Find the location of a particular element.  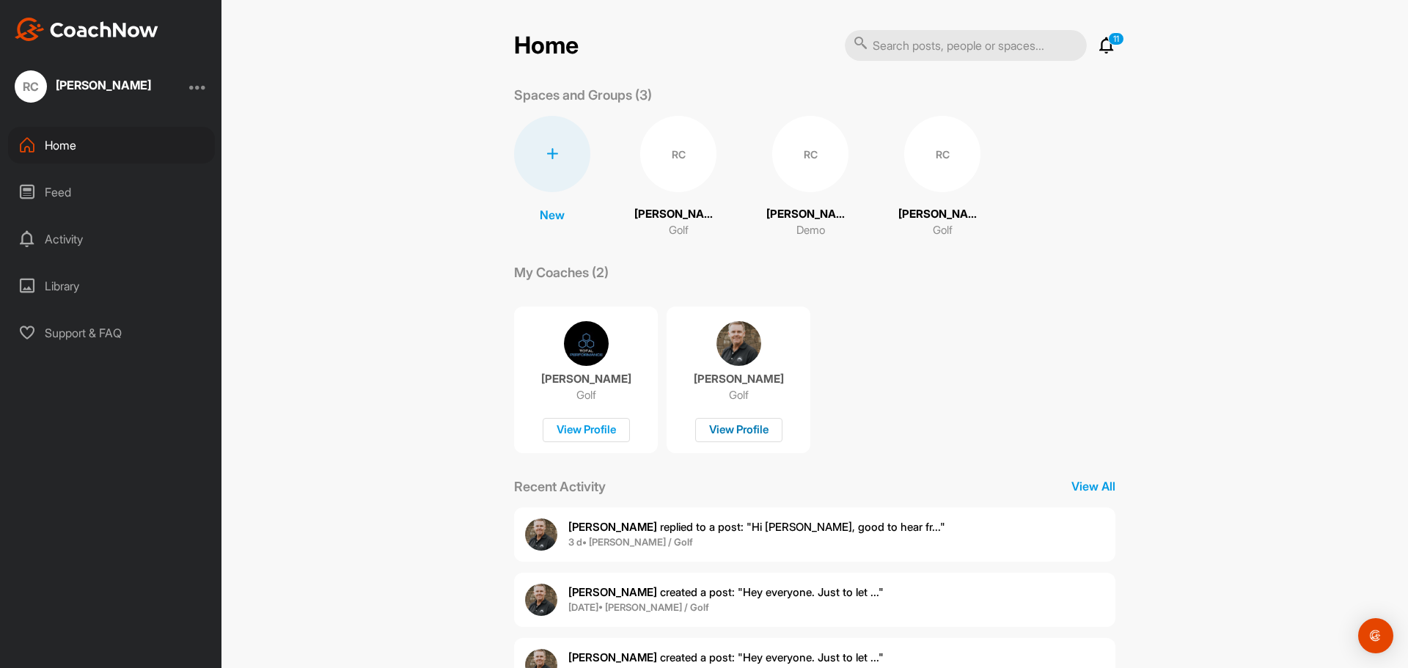

p: Spaces and Groups (3) is located at coordinates (583, 95).